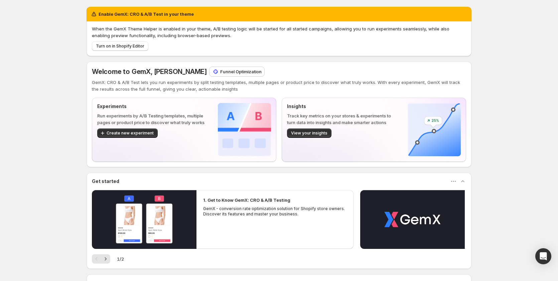 The height and width of the screenshot is (281, 558). What do you see at coordinates (309, 133) in the screenshot?
I see `span: View your insights` at bounding box center [309, 133].